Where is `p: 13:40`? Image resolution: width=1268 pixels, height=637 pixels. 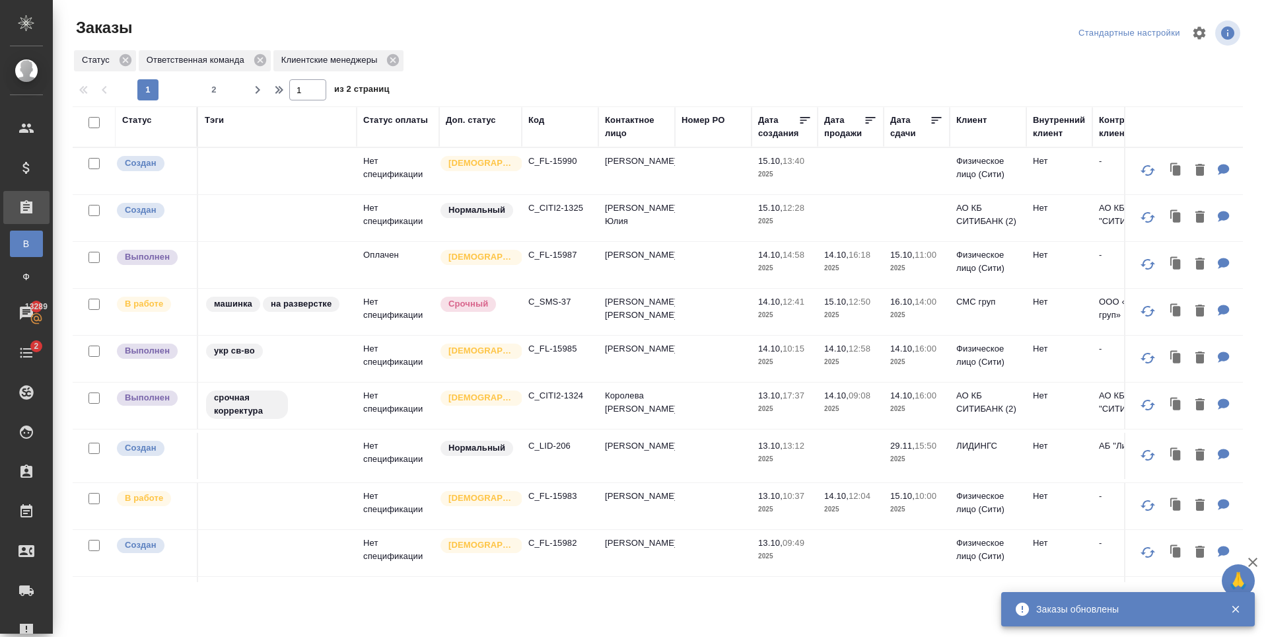 p: 13:40 is located at coordinates (793, 160).